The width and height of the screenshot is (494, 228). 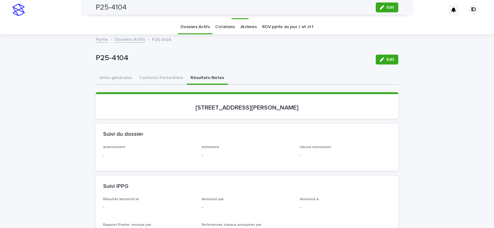 I want to click on h2: Suivi IPPG, so click(x=116, y=187).